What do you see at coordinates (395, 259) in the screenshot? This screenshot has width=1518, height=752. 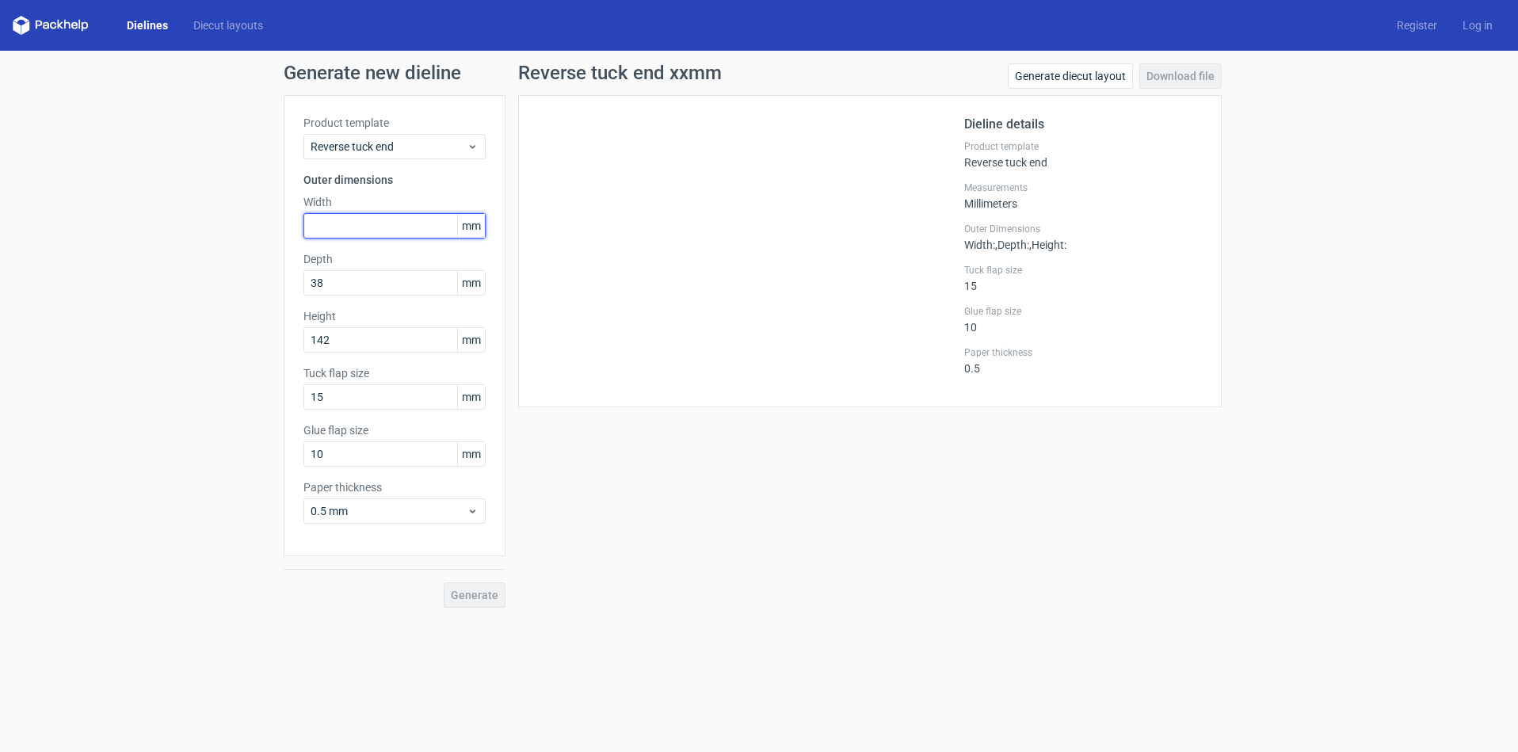 I see `label: Depth` at bounding box center [395, 259].